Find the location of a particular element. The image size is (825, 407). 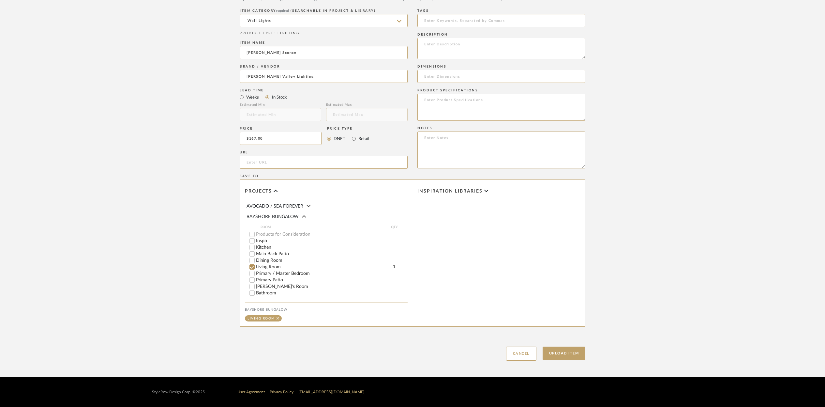

label: Retail is located at coordinates (363, 139).